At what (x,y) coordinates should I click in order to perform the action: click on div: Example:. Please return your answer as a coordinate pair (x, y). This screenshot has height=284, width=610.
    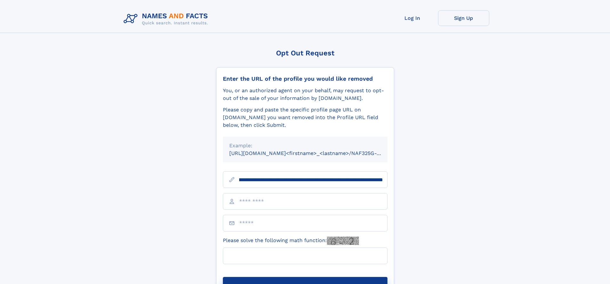
    Looking at the image, I should click on (305, 146).